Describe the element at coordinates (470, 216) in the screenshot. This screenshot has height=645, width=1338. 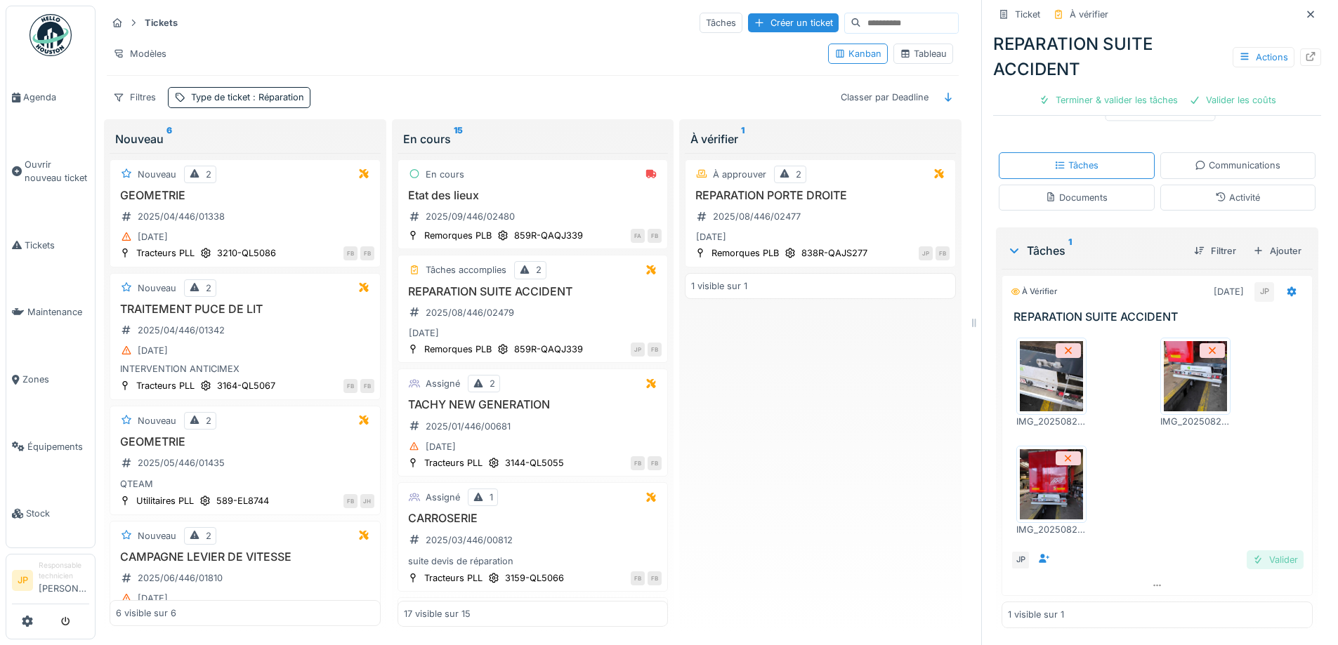
I see `div: 2025/09/446/02480` at that location.